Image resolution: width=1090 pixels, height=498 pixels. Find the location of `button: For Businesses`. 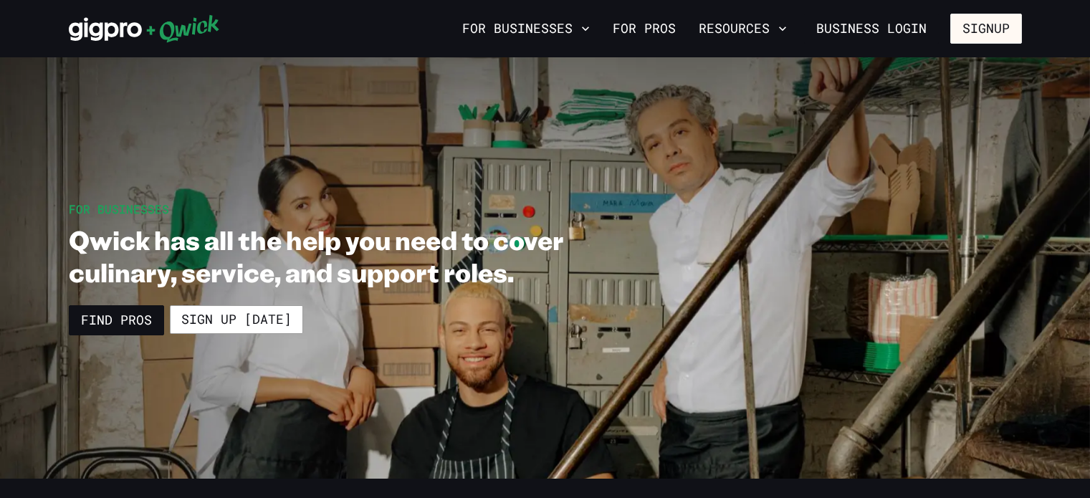

button: For Businesses is located at coordinates (526, 29).